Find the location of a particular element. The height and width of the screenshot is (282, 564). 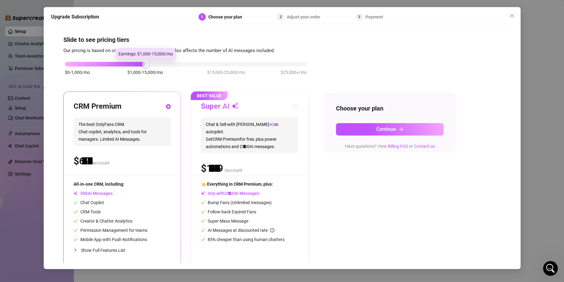

span: All-in-one CRM, including: is located at coordinates (99, 184).